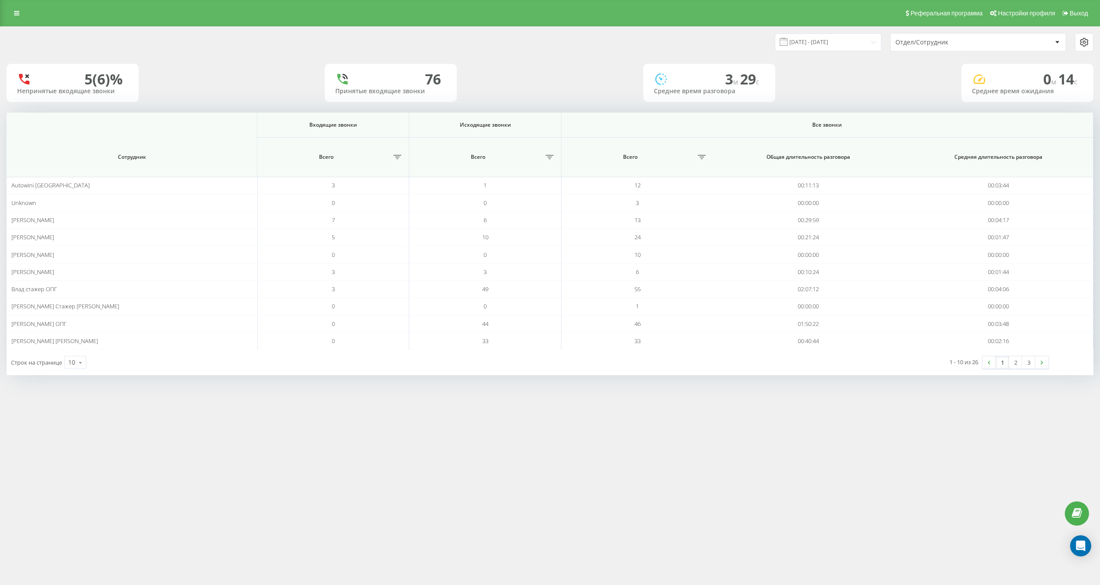 Image resolution: width=1100 pixels, height=585 pixels. Describe the element at coordinates (998, 341) in the screenshot. I see `td: 00:02:16` at that location.